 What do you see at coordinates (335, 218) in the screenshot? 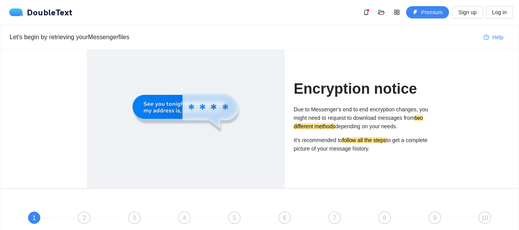
I see `span: 7` at bounding box center [335, 218].